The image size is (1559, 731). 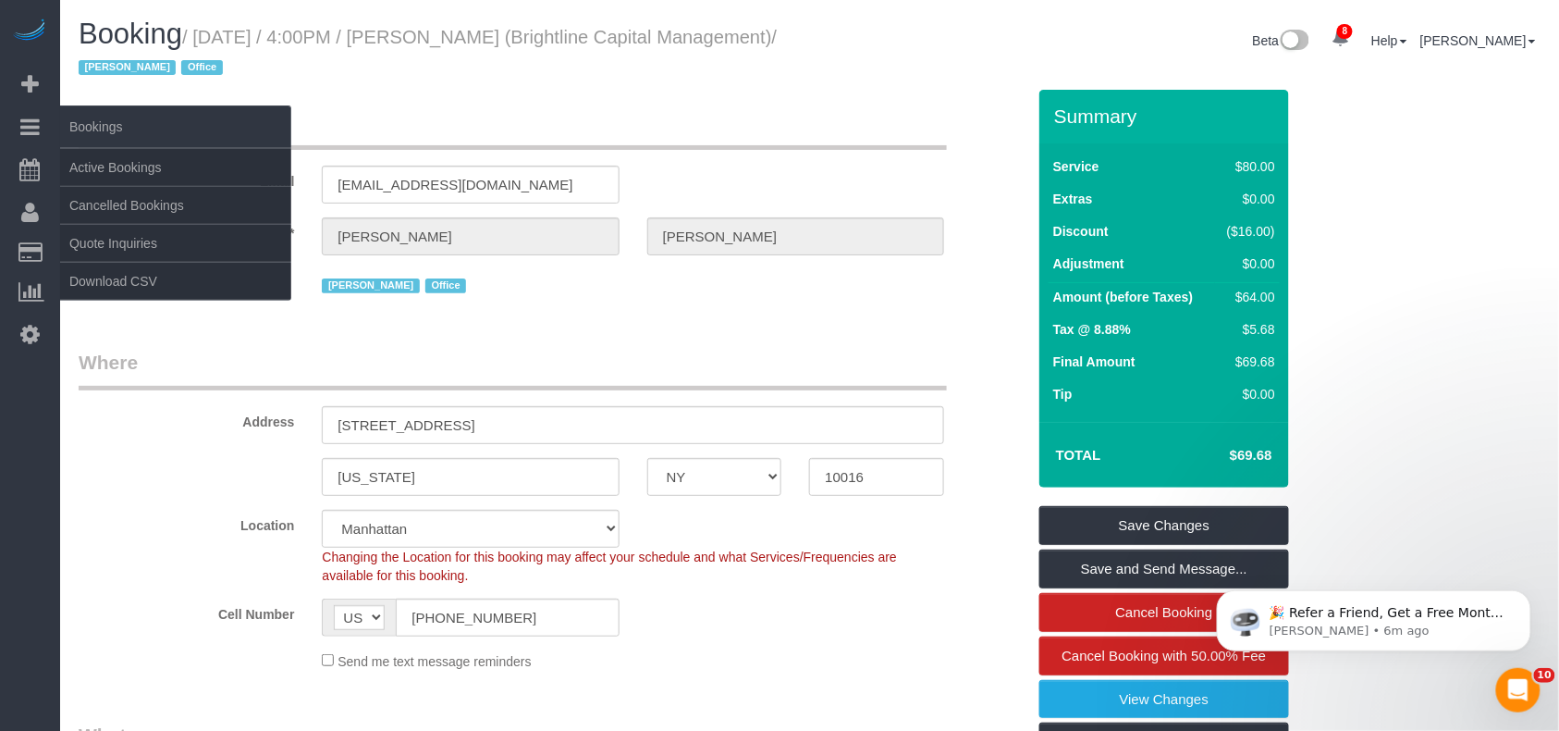 What do you see at coordinates (1063, 394) in the screenshot?
I see `label: Tip` at bounding box center [1063, 394].